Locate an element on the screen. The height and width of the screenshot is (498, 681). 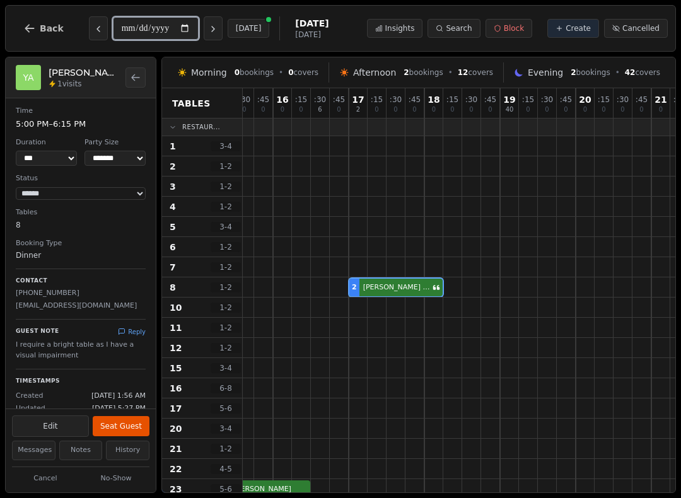
span: 11 is located at coordinates (175, 328).